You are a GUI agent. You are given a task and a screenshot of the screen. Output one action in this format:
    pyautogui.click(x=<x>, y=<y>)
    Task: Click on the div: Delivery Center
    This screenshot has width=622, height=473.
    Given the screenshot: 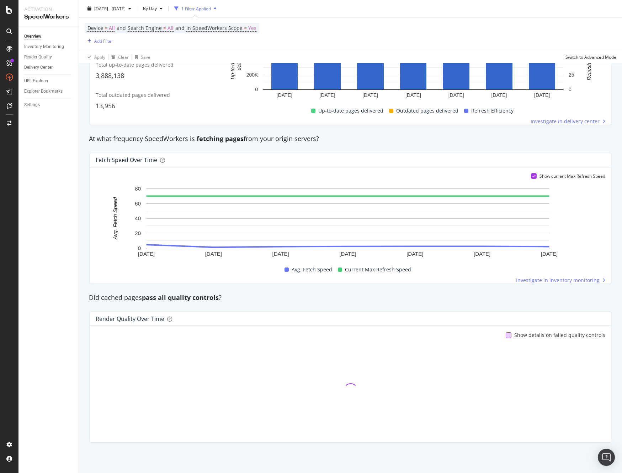 What is the action you would take?
    pyautogui.click(x=38, y=67)
    